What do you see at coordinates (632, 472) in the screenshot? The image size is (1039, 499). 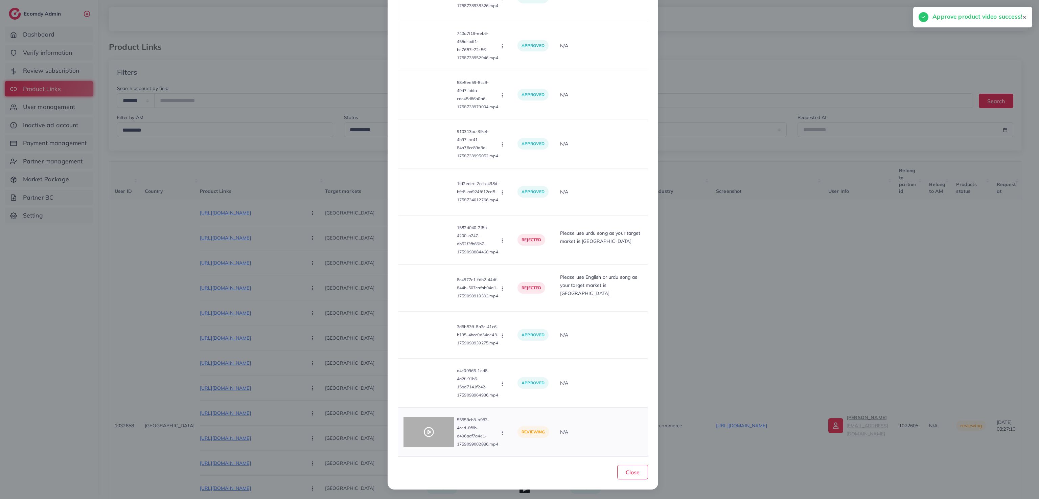 I see `button: Close` at bounding box center [632, 472].